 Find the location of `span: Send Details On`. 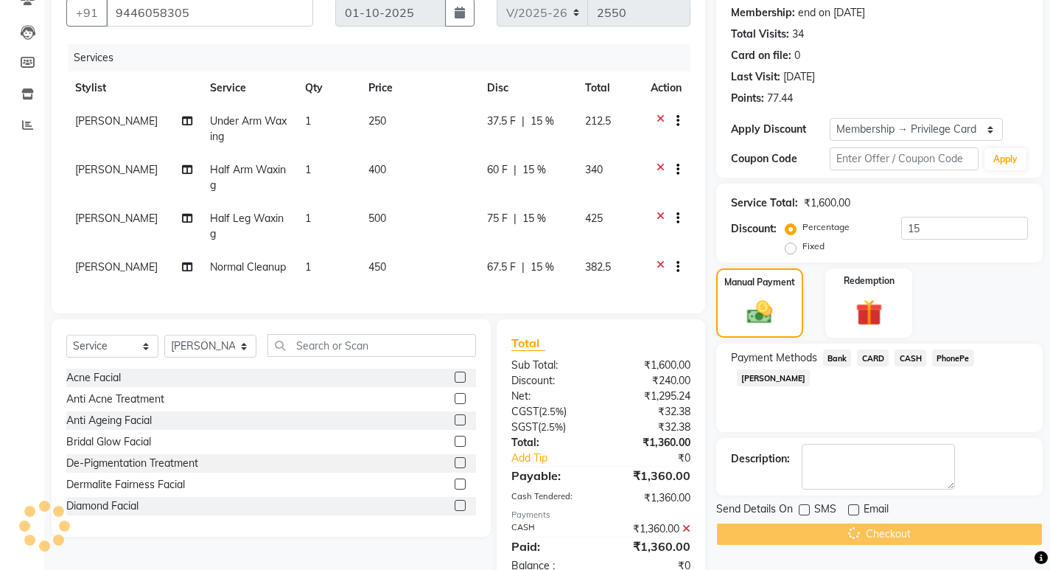

span: Send Details On is located at coordinates (754, 510).